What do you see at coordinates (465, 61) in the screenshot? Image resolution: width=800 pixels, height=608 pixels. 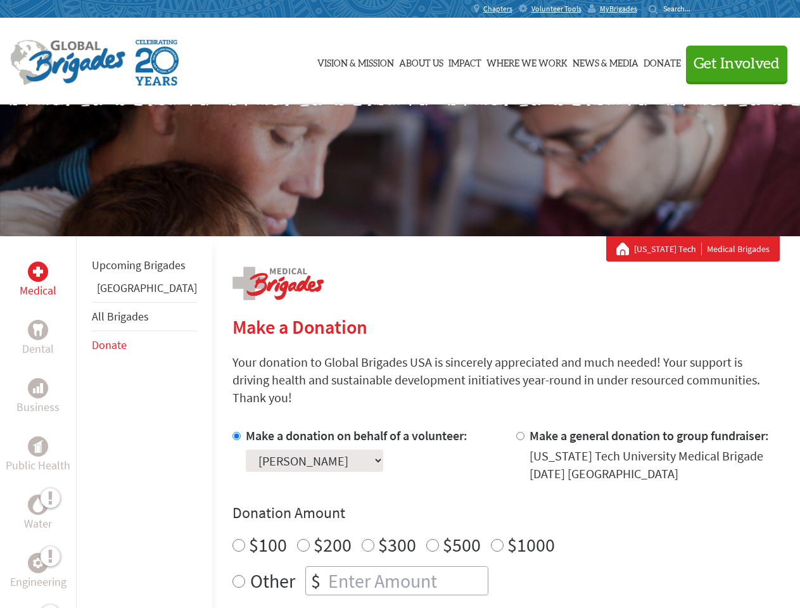 I see `a: Impact` at bounding box center [465, 61].